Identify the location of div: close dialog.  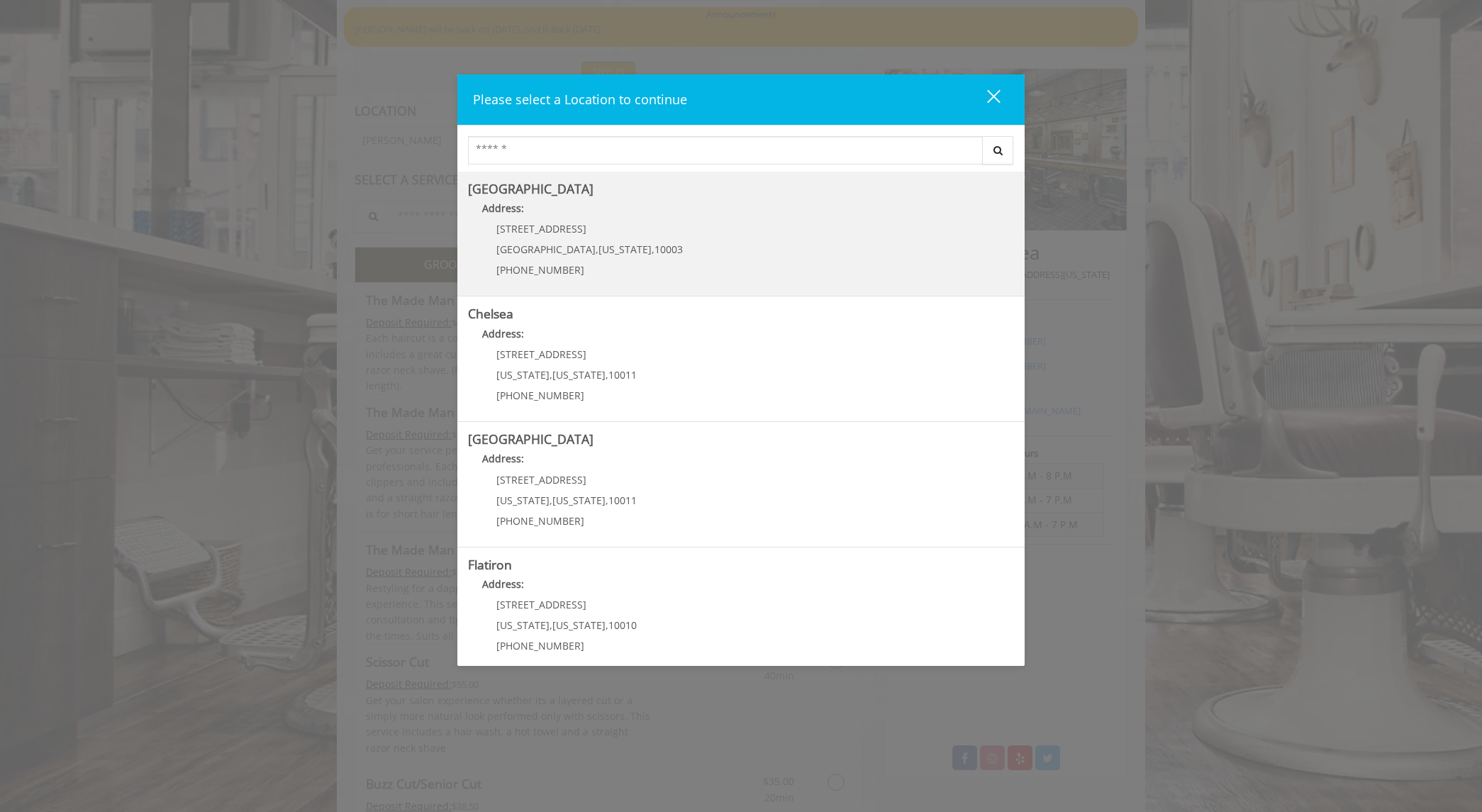
(985, 99).